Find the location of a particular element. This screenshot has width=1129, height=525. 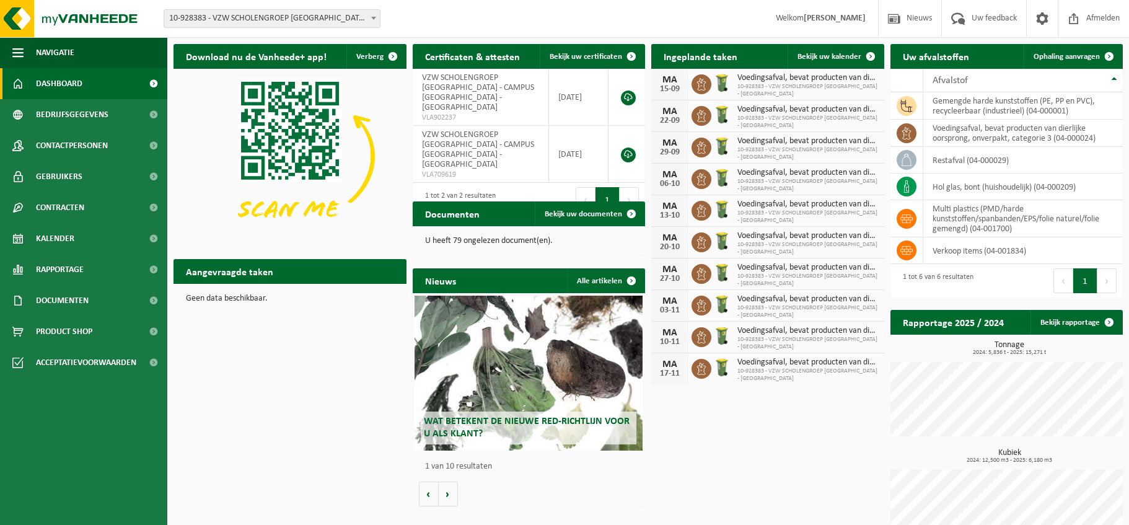

div: 29-09 is located at coordinates (670, 152).